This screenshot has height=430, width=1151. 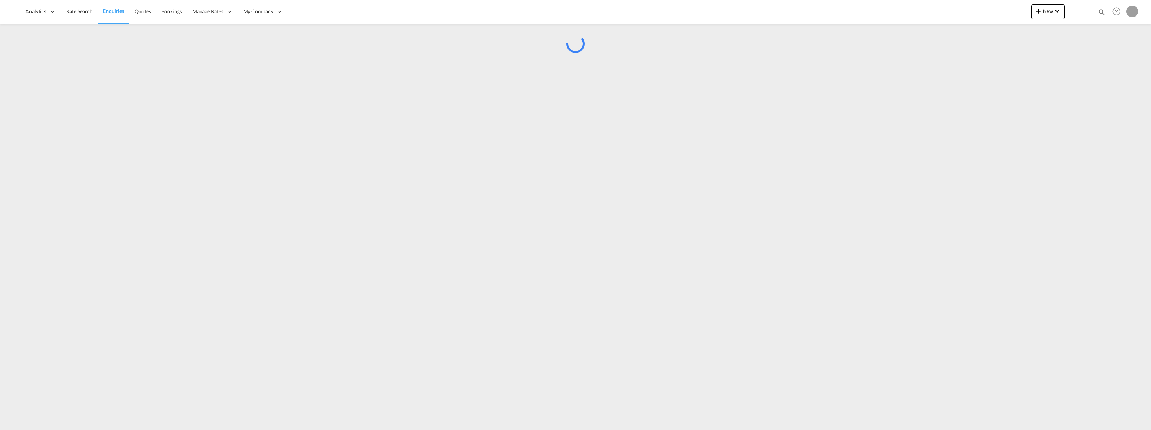 What do you see at coordinates (208, 11) in the screenshot?
I see `span: Manage Rates` at bounding box center [208, 11].